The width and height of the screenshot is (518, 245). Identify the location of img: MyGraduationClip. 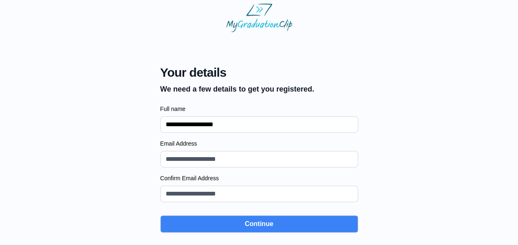
(259, 18).